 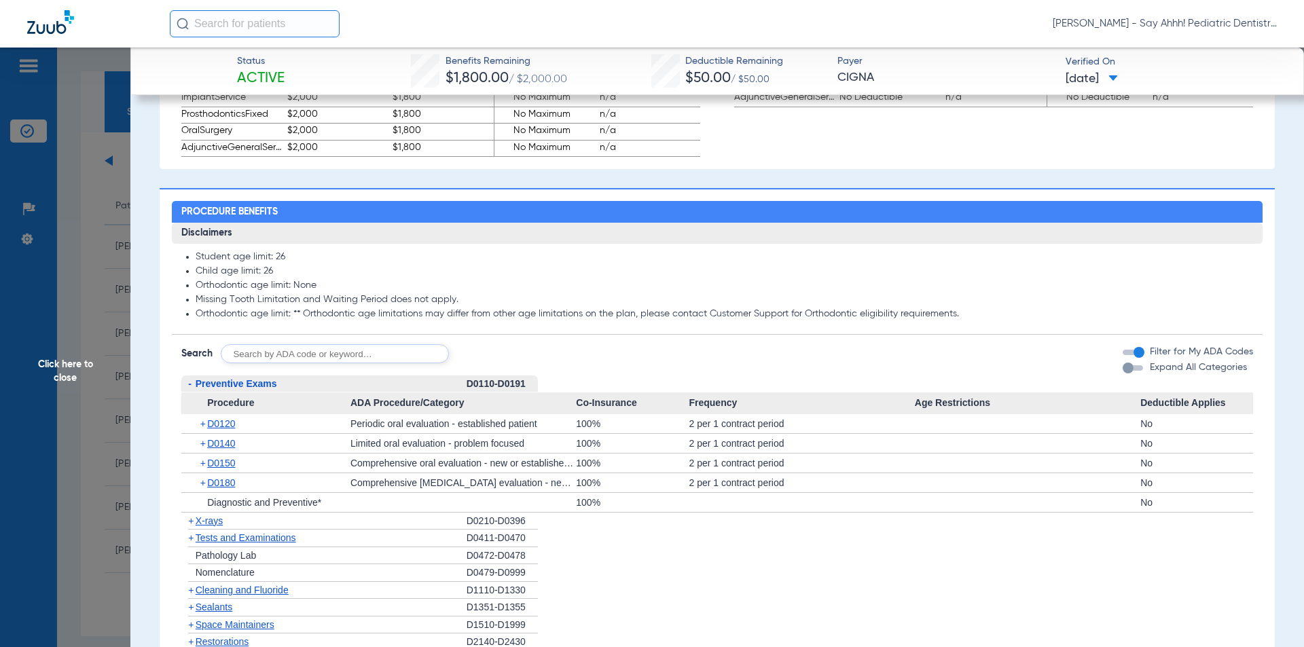 I want to click on span: Space Maintainers, so click(x=235, y=625).